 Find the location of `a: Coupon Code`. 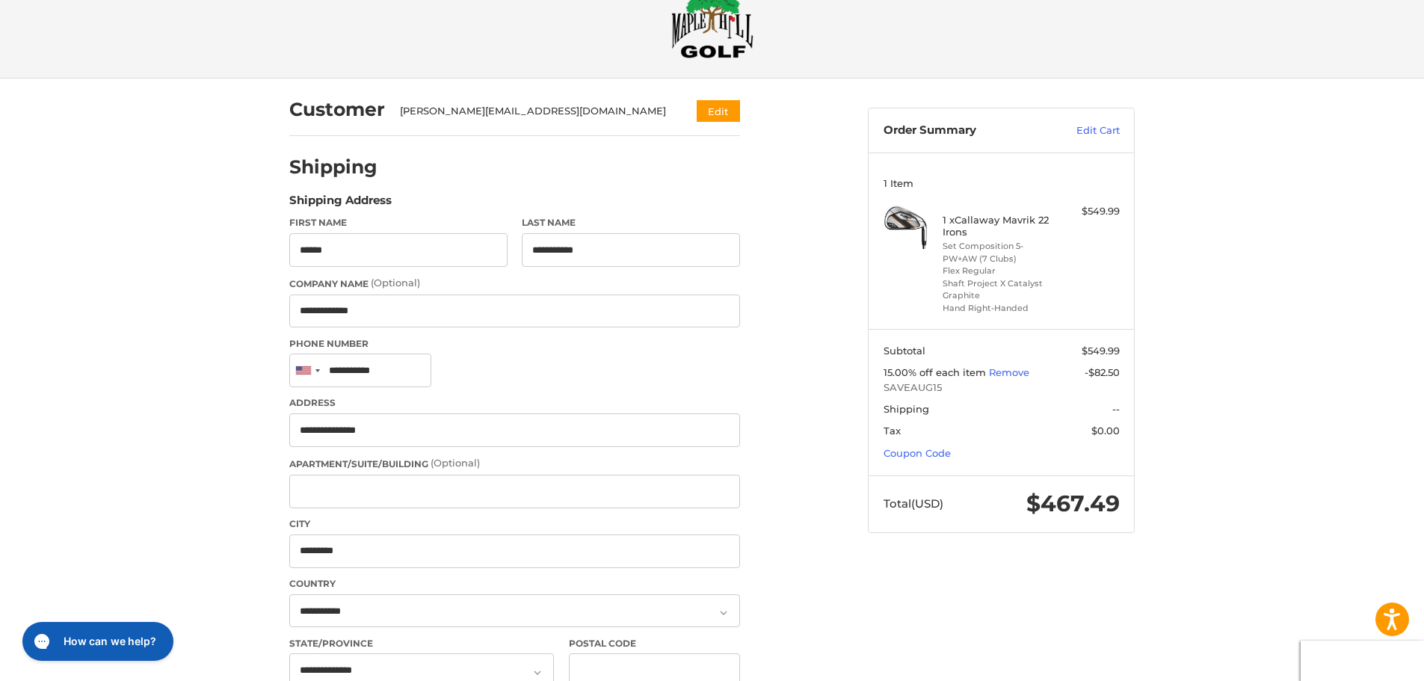

a: Coupon Code is located at coordinates (917, 453).